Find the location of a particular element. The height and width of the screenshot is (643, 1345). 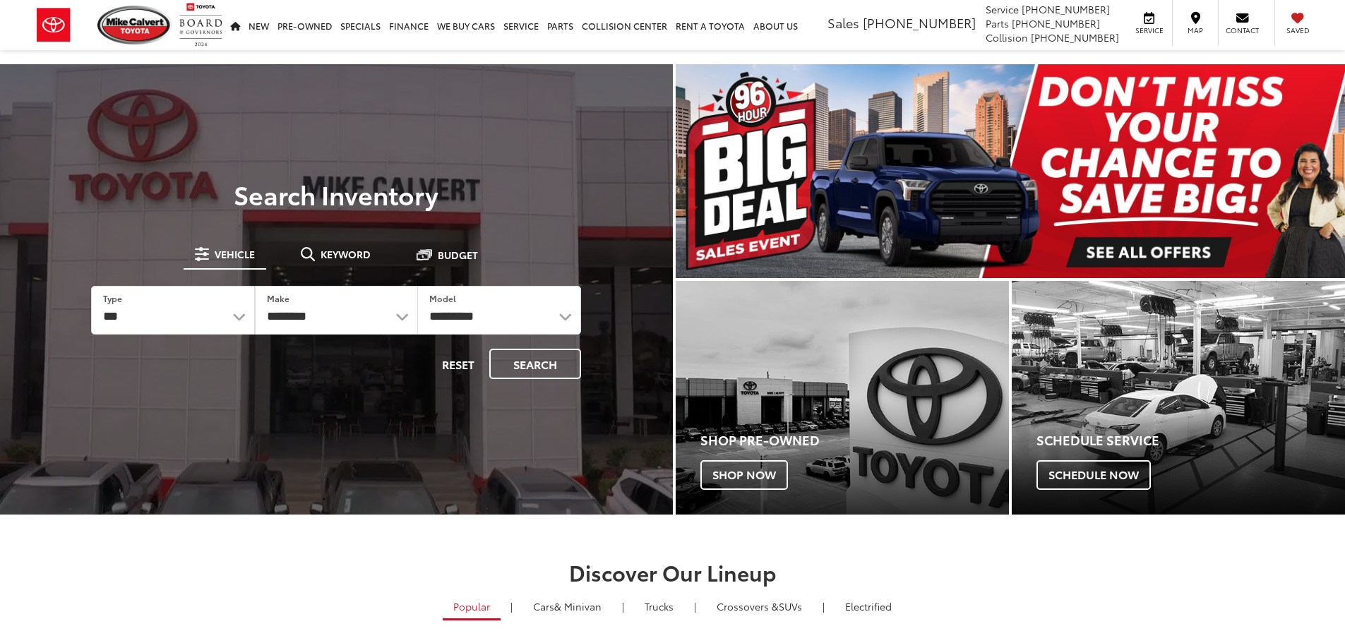

span: Collision is located at coordinates (1007, 37).